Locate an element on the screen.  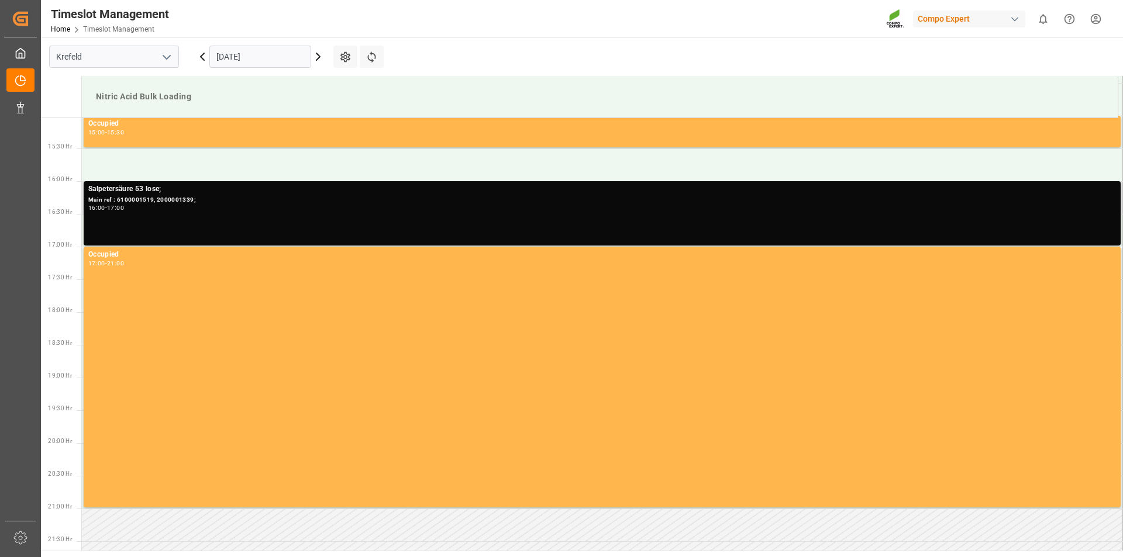
span: 15:30 Hr is located at coordinates (60, 146).